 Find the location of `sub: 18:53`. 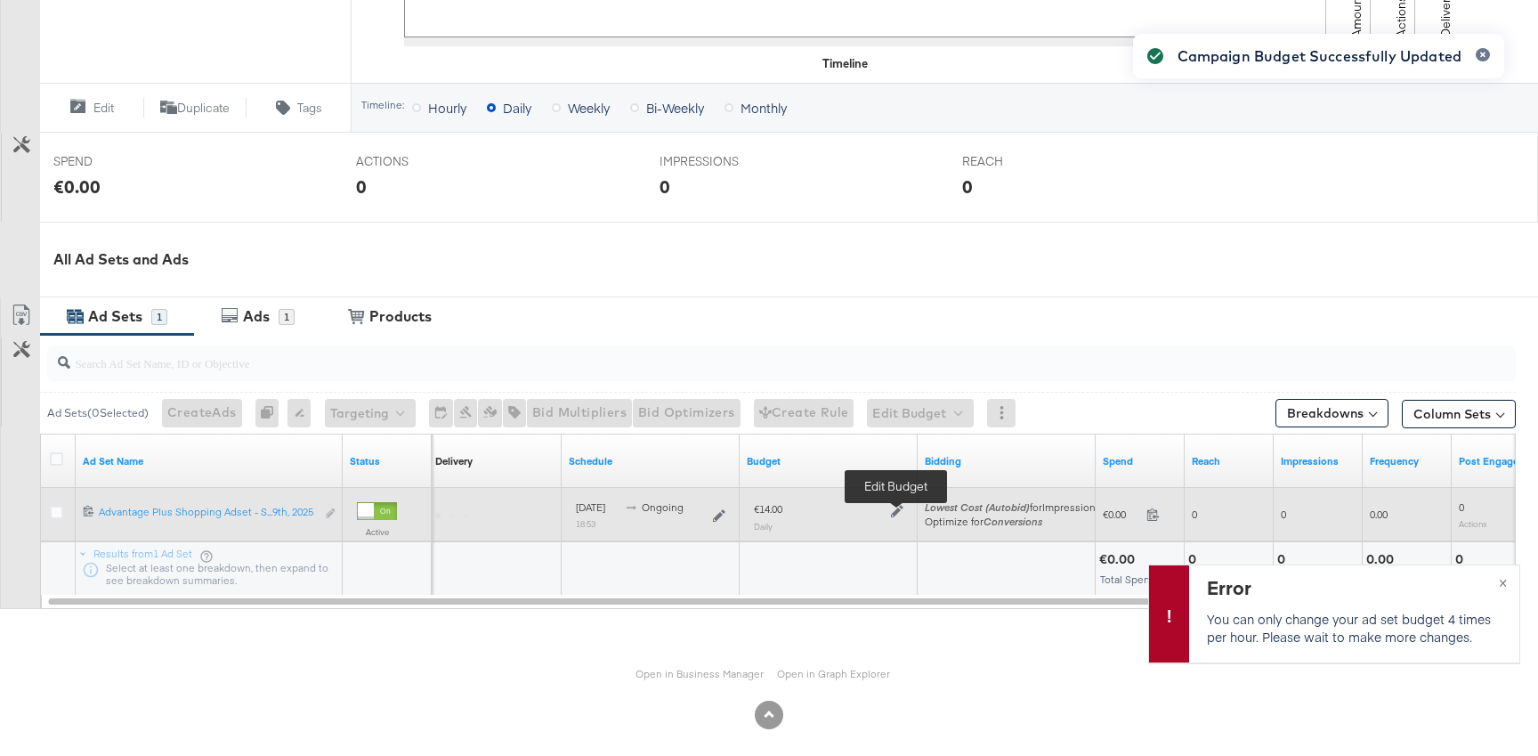

sub: 18:53 is located at coordinates (586, 523).